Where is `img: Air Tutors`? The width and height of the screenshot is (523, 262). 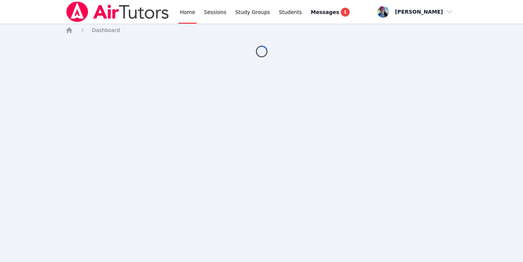
img: Air Tutors is located at coordinates (117, 12).